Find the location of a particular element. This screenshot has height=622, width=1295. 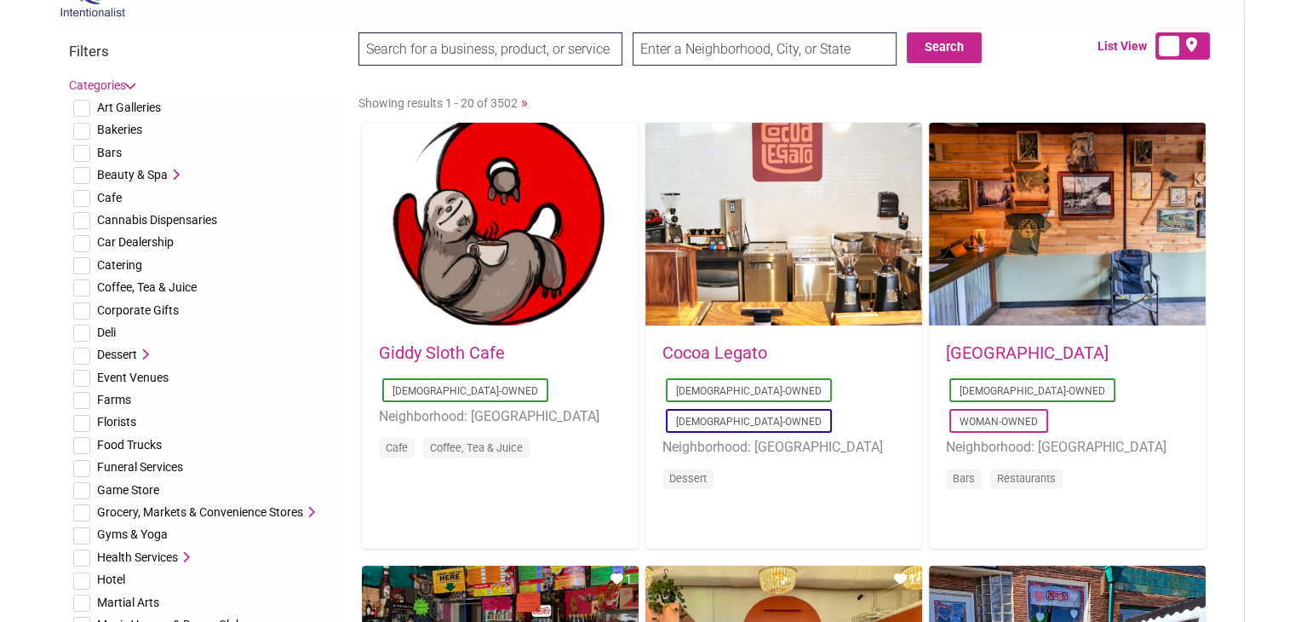

span: Health Services is located at coordinates (137, 557).